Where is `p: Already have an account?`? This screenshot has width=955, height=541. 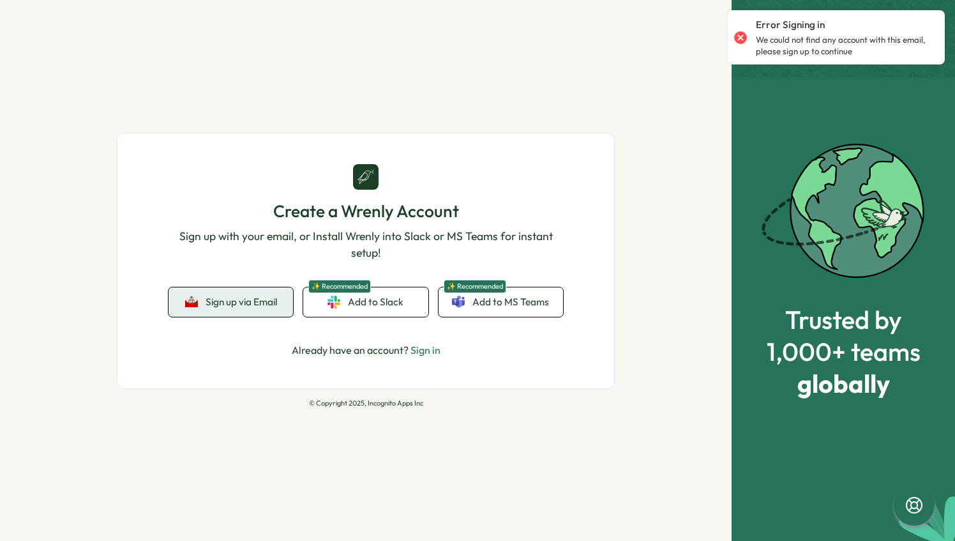 p: Already have an account? is located at coordinates (366, 350).